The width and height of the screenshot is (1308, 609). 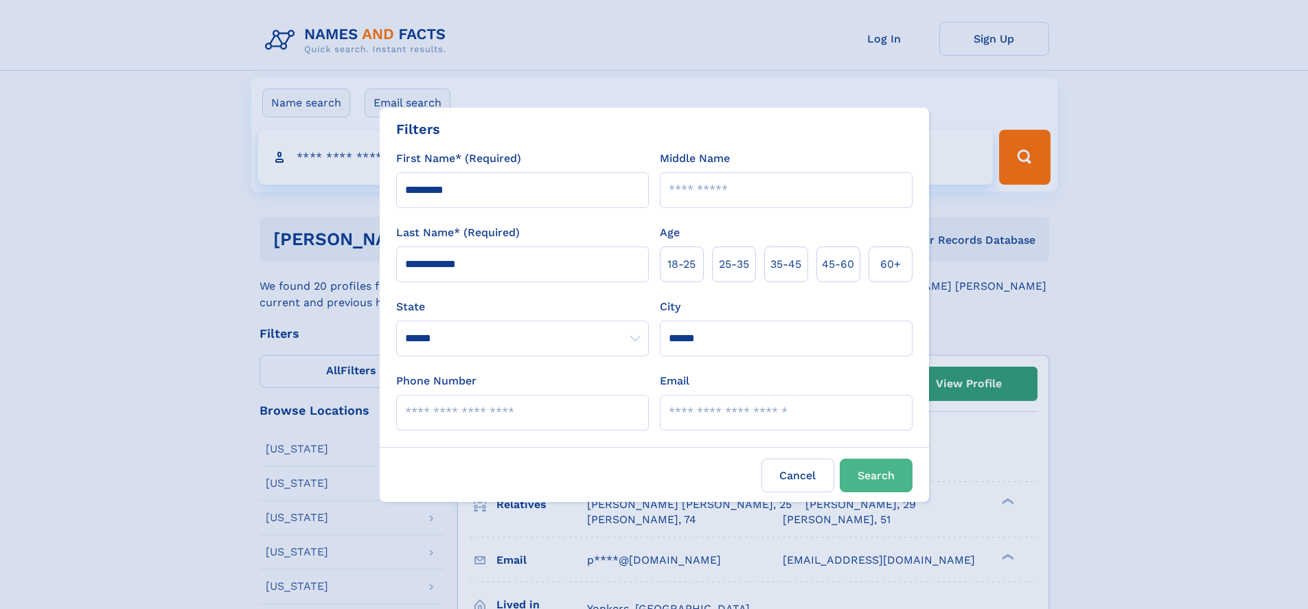 What do you see at coordinates (522, 307) in the screenshot?
I see `label: State` at bounding box center [522, 307].